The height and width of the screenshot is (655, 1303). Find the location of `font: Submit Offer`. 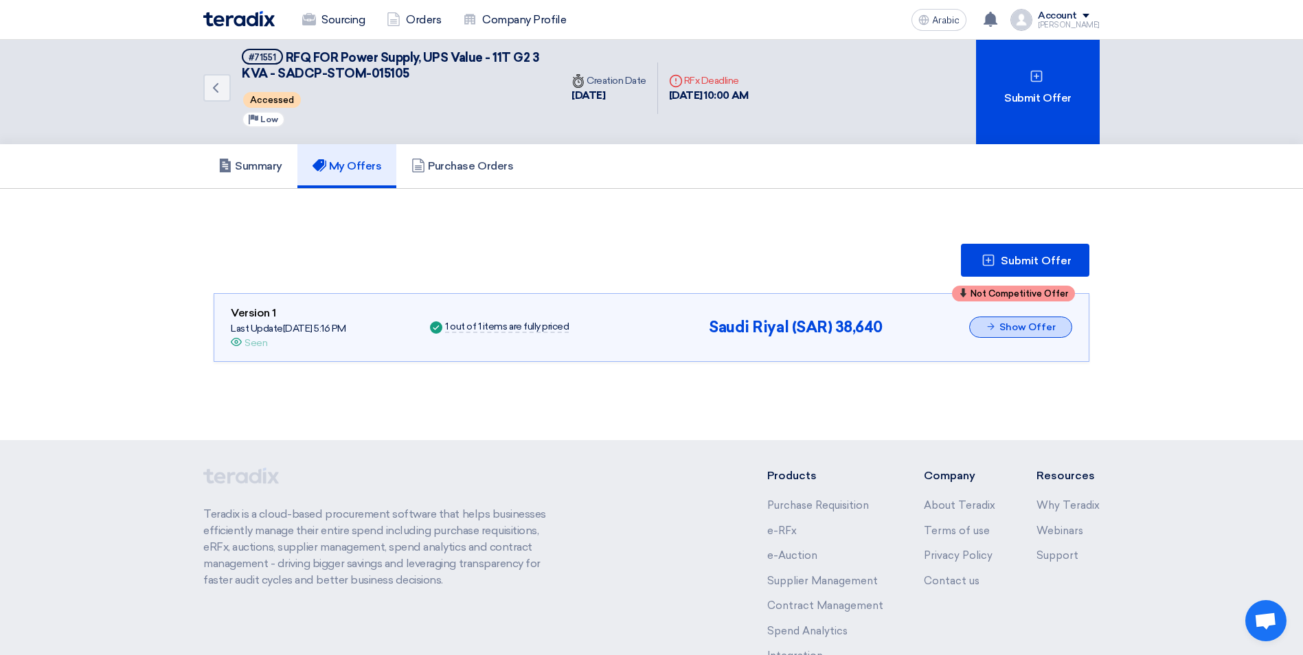

font: Submit Offer is located at coordinates (1037, 98).